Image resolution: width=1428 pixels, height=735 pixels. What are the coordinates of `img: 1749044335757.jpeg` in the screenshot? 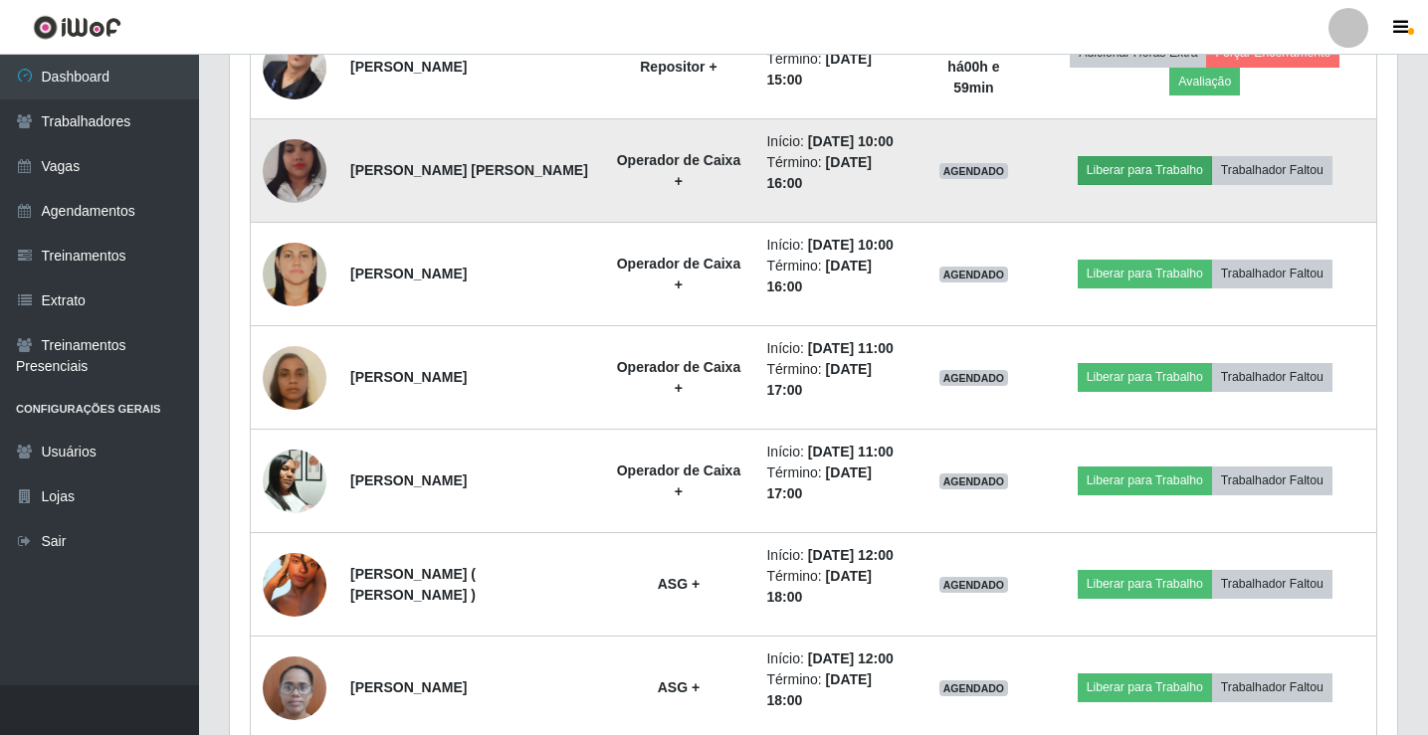 It's located at (295, 481).